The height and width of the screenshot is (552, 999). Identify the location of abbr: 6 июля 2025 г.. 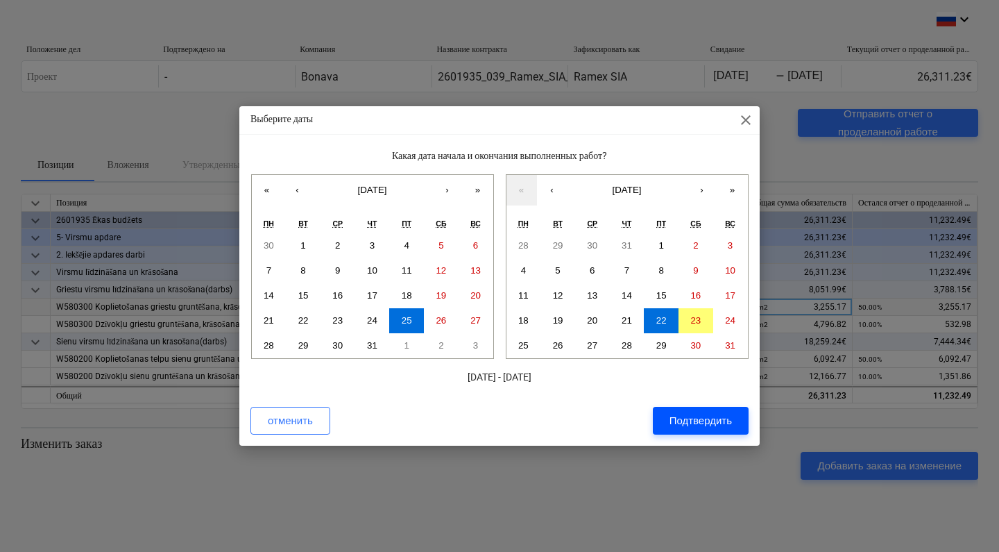
(475, 245).